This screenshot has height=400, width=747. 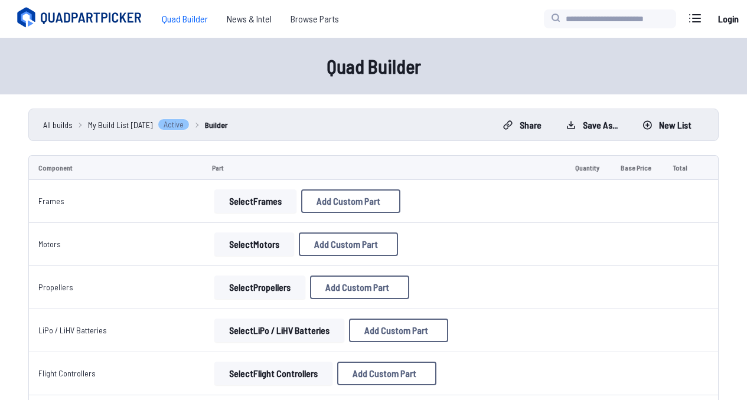 What do you see at coordinates (58, 125) in the screenshot?
I see `a: All builds` at bounding box center [58, 125].